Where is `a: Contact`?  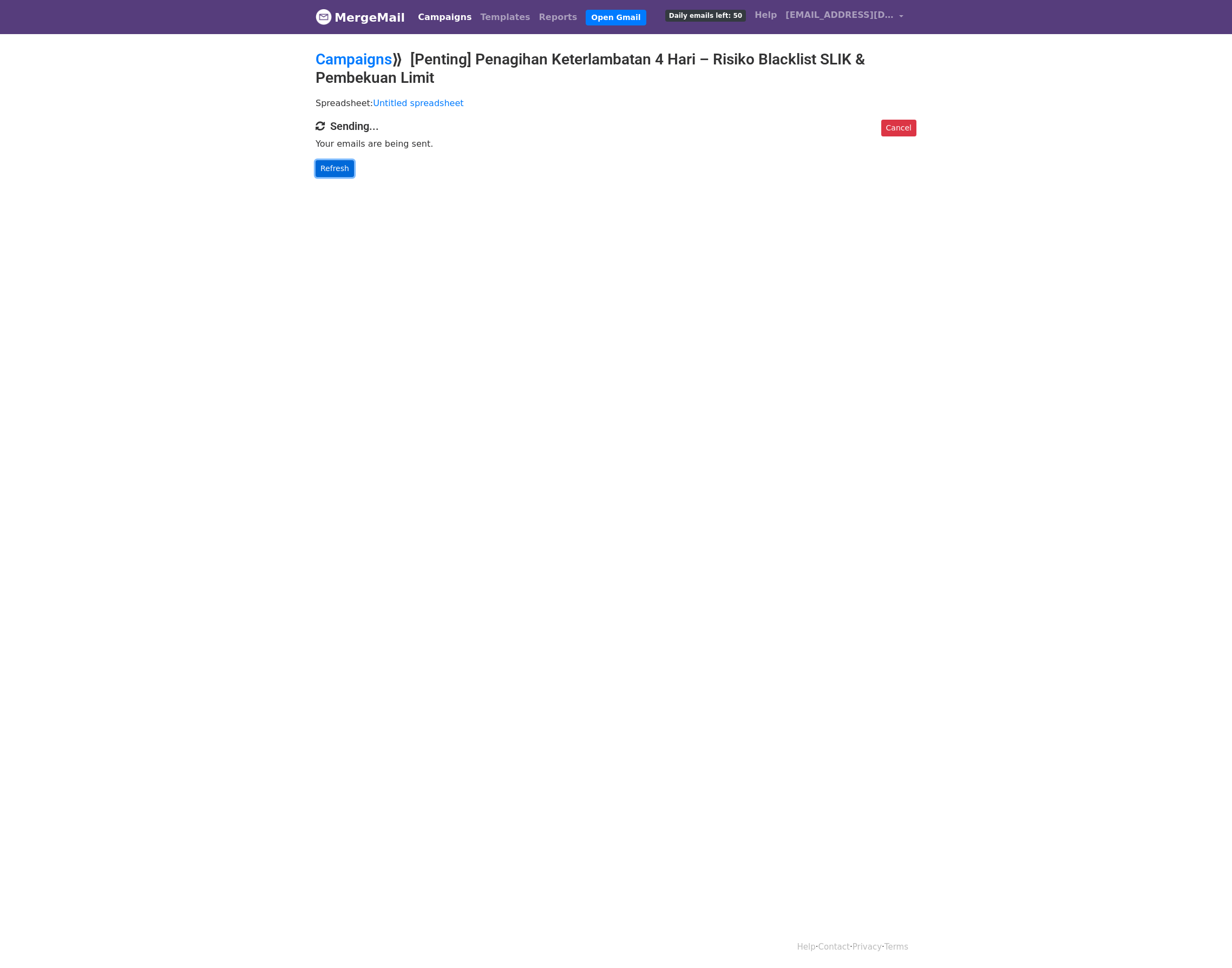
a: Contact is located at coordinates (834, 947).